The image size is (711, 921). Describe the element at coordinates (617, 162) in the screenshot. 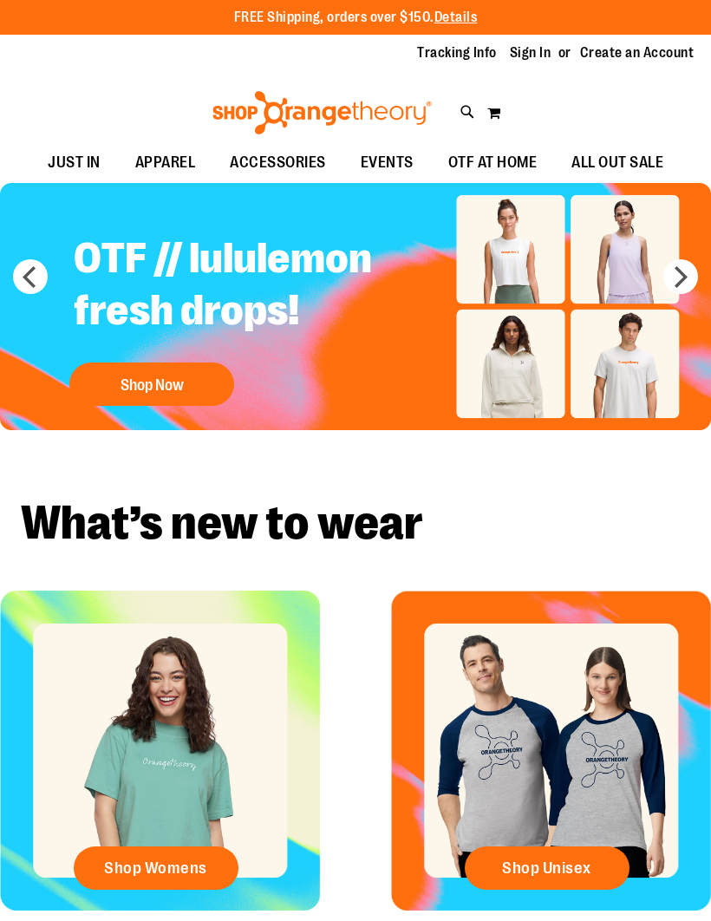

I see `span: ALL OUT SALE` at that location.